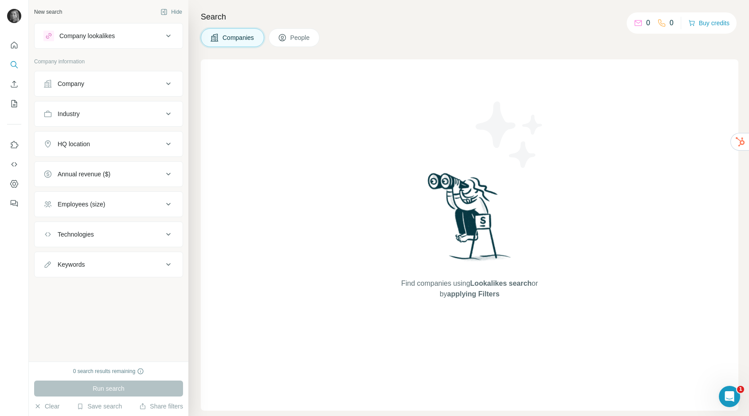 This screenshot has width=749, height=416. I want to click on button: Search, so click(14, 65).